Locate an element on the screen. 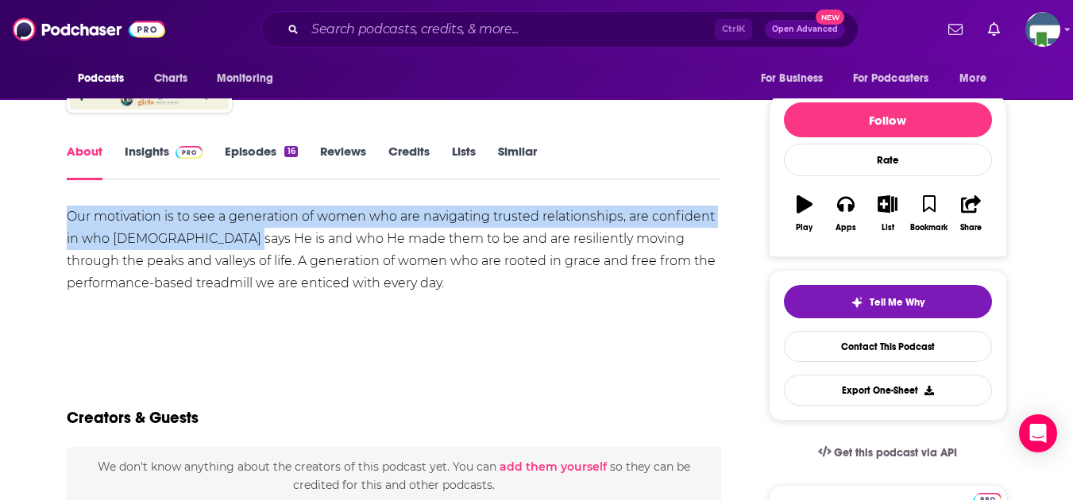 The image size is (1073, 500). span: For Podcasters is located at coordinates (891, 79).